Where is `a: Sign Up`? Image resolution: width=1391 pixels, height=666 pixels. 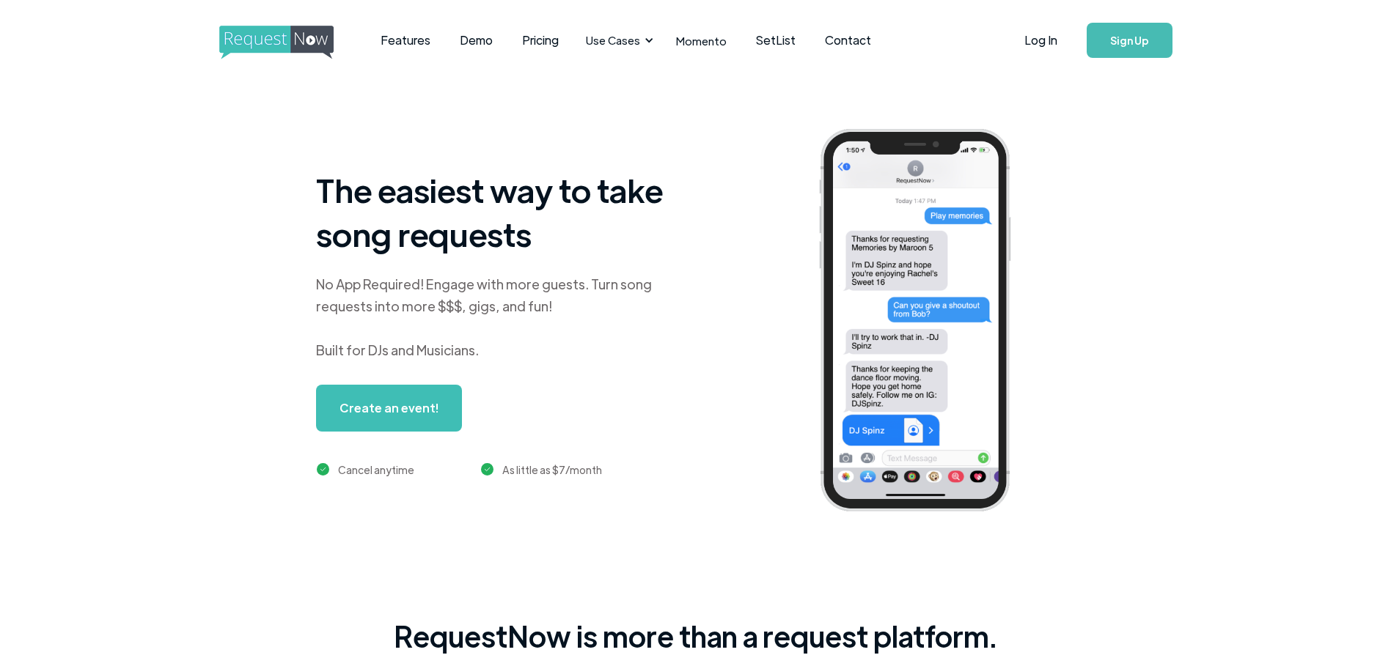 a: Sign Up is located at coordinates (1129, 40).